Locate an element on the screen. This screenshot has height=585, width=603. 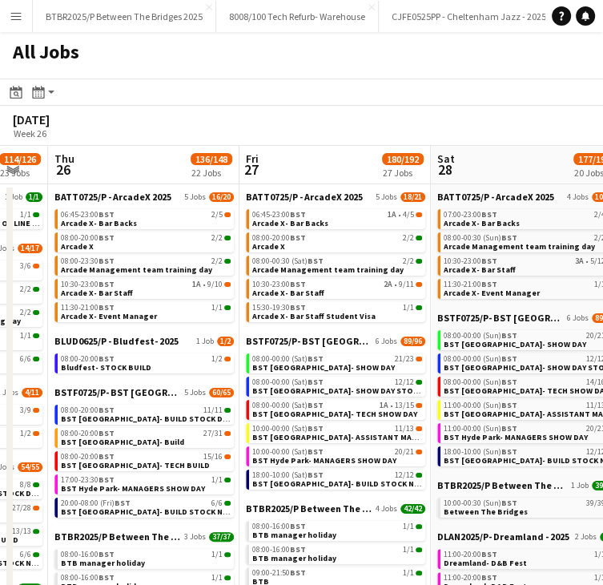
span: 5 Jobs is located at coordinates (195, 197).